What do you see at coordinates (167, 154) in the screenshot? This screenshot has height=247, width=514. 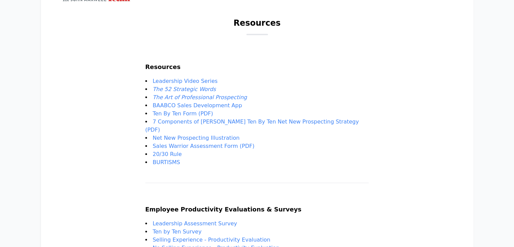 I see `a: 20/30 Rule` at bounding box center [167, 154].